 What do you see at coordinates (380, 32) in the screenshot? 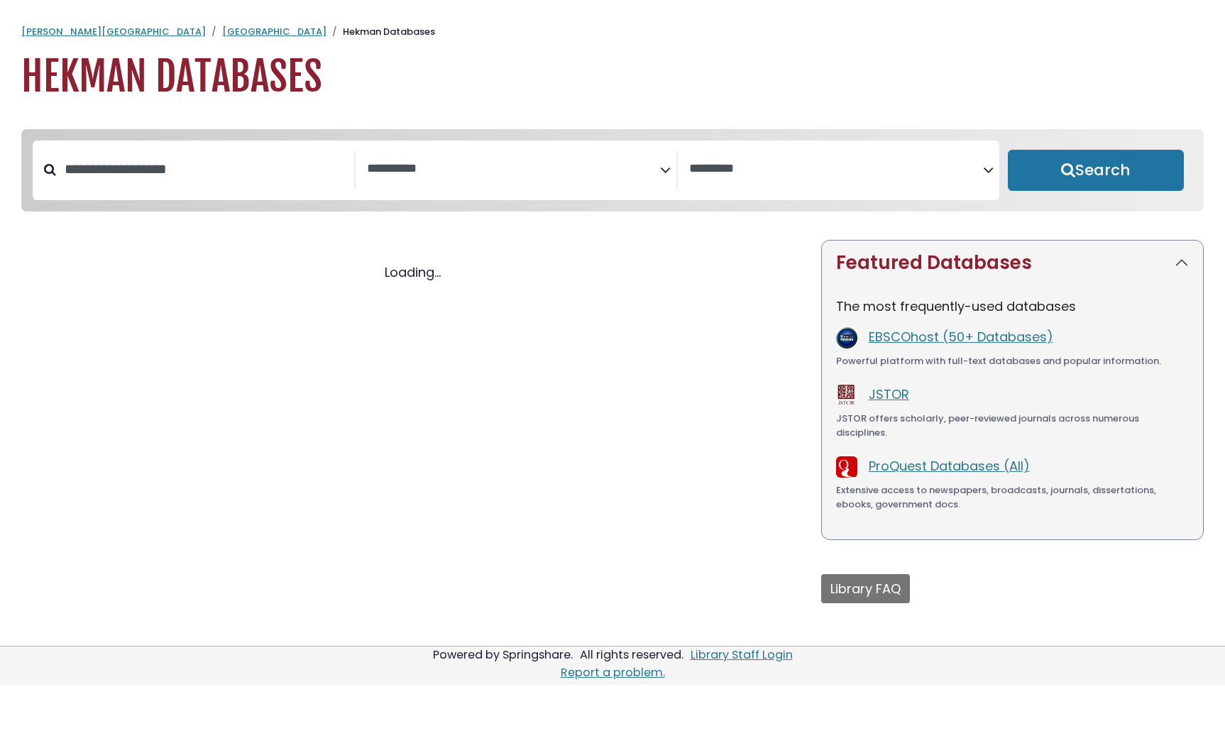
I see `li: Hekman Databases` at bounding box center [380, 32].